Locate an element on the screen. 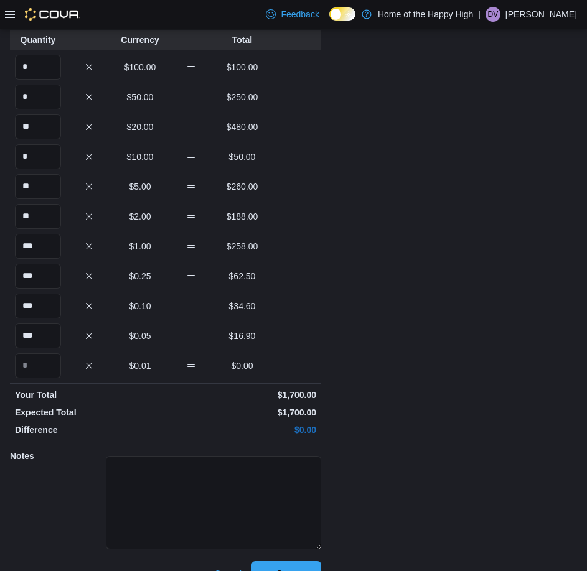 The width and height of the screenshot is (587, 571). p: $2.00 is located at coordinates (140, 216).